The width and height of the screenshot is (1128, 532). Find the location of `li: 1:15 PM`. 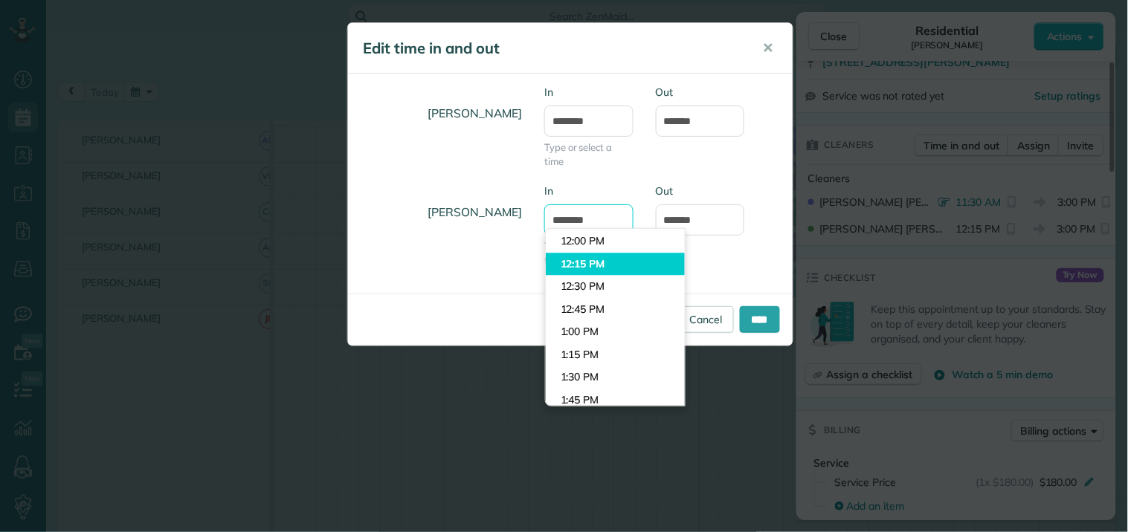

li: 1:15 PM is located at coordinates (615, 355).